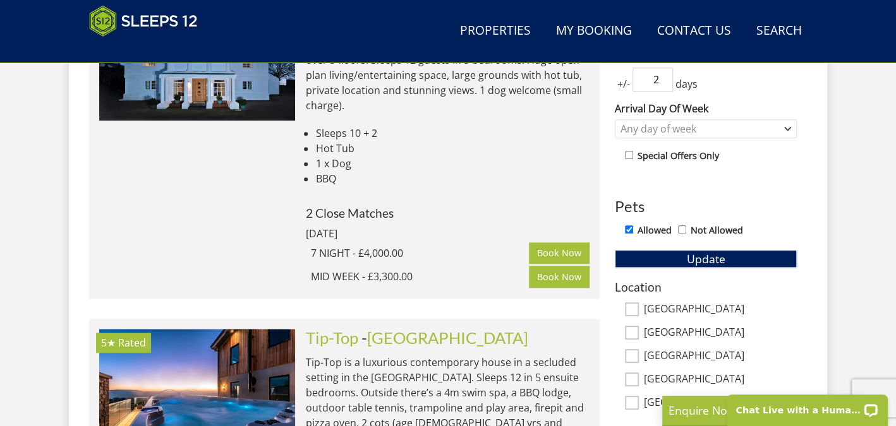 Image resolution: width=896 pixels, height=426 pixels. I want to click on label: Arrival Day Of Week, so click(706, 109).